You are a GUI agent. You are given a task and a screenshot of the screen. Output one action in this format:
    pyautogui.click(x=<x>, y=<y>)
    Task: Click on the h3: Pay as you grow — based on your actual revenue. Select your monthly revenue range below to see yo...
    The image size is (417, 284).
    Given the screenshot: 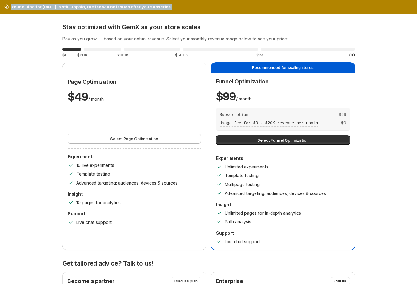 What is the action you would take?
    pyautogui.click(x=209, y=39)
    